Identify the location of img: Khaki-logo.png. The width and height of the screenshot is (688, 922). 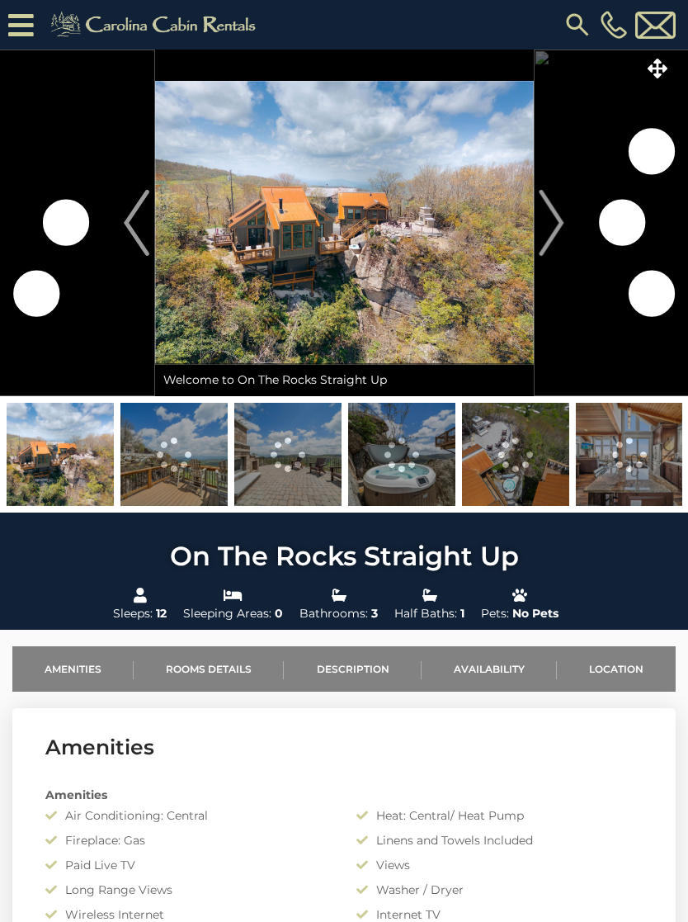
(156, 25).